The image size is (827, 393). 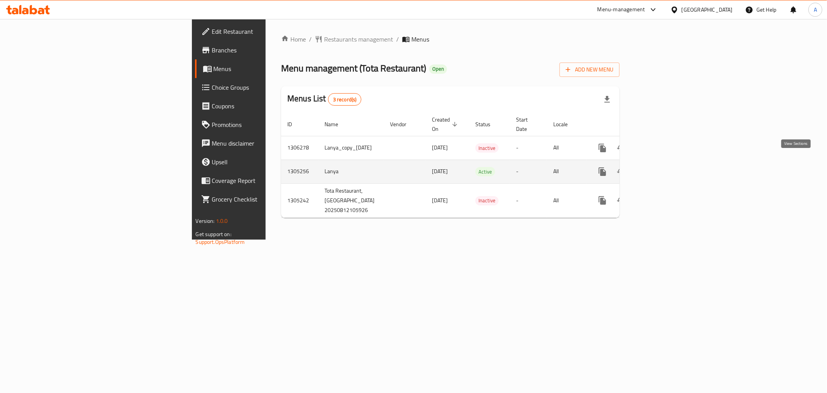 What do you see at coordinates (220, 242) in the screenshot?
I see `a: Support.OpsPlatform` at bounding box center [220, 242].